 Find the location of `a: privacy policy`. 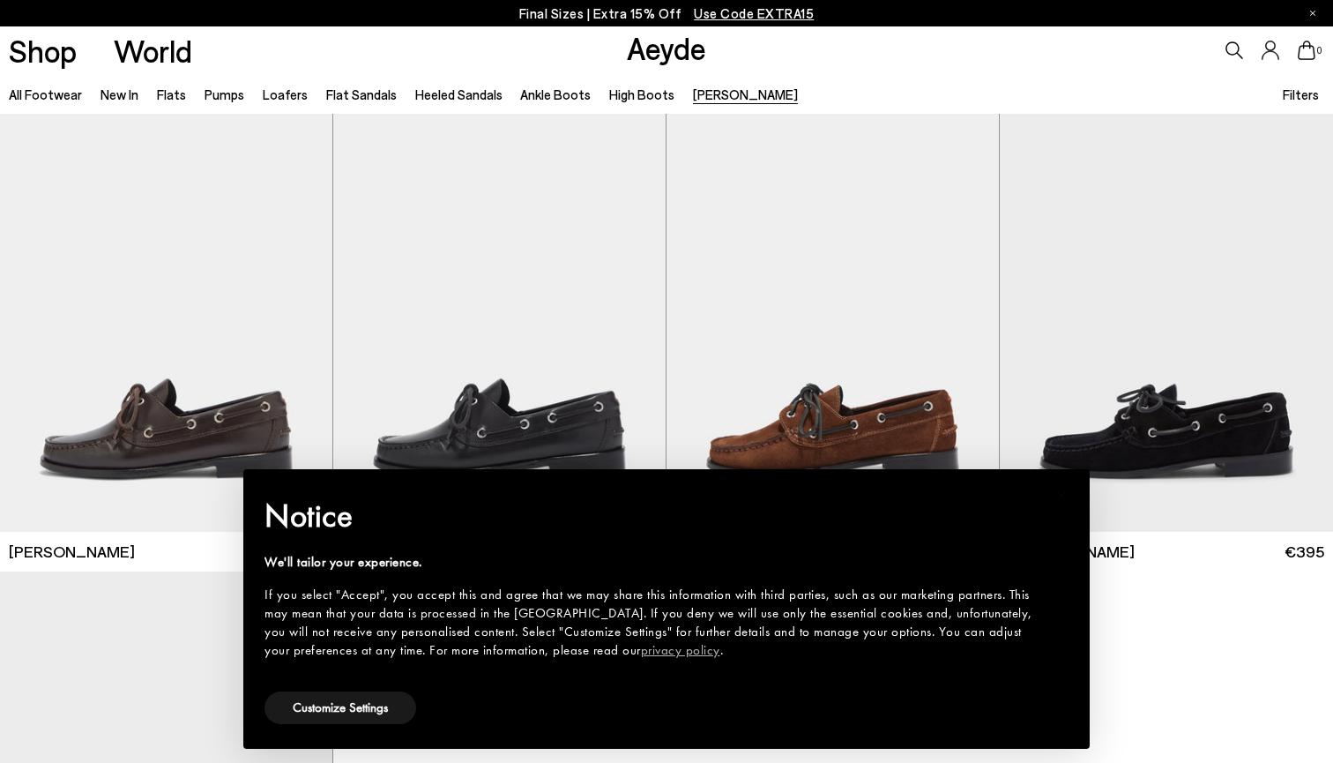

a: privacy policy is located at coordinates (681, 650).